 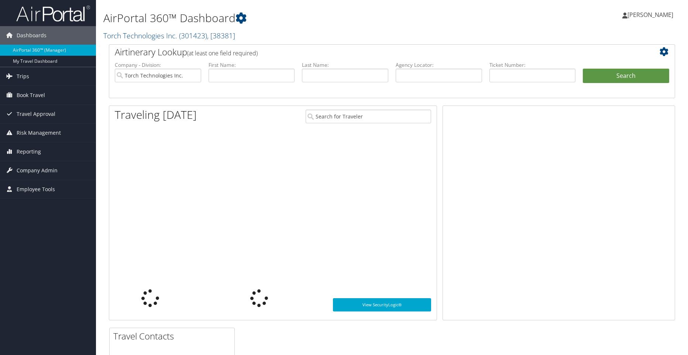 What do you see at coordinates (439, 65) in the screenshot?
I see `label: Agency Locator:` at bounding box center [439, 65].